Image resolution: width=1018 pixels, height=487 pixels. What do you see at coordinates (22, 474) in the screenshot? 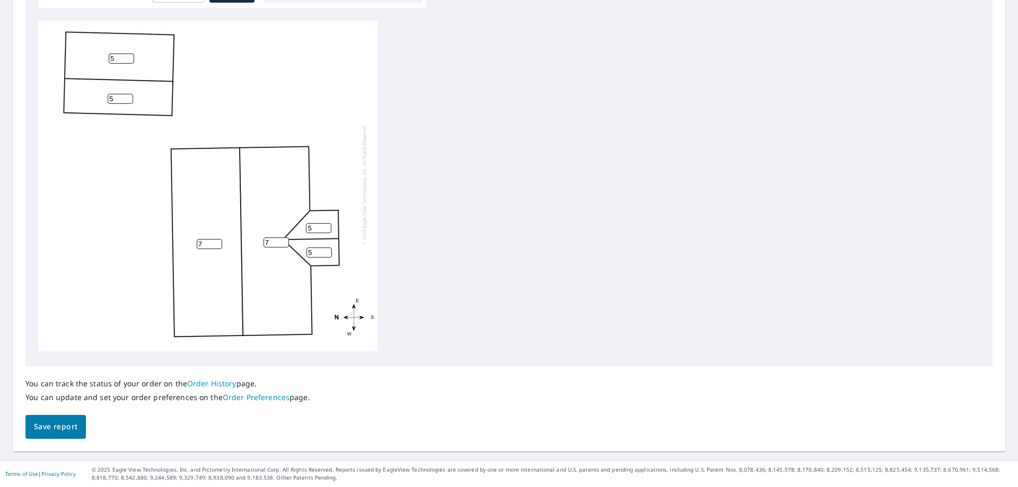
I see `a: Terms of Use` at bounding box center [22, 474].